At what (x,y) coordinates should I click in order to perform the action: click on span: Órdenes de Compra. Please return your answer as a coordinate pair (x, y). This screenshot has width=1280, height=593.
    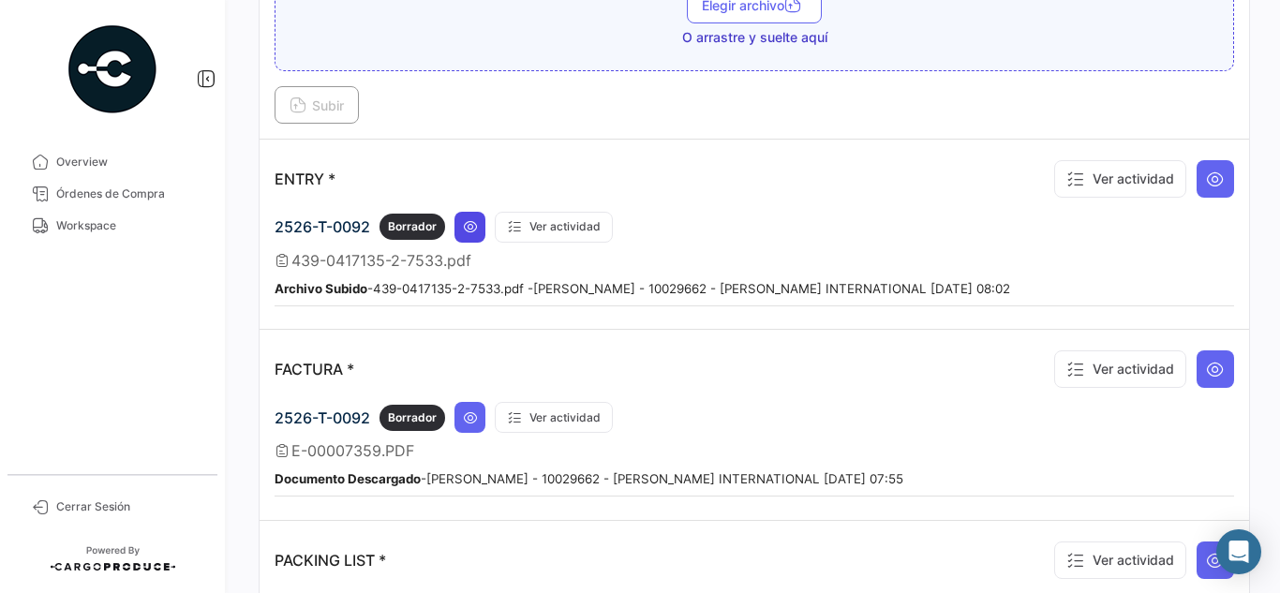
    Looking at the image, I should click on (129, 194).